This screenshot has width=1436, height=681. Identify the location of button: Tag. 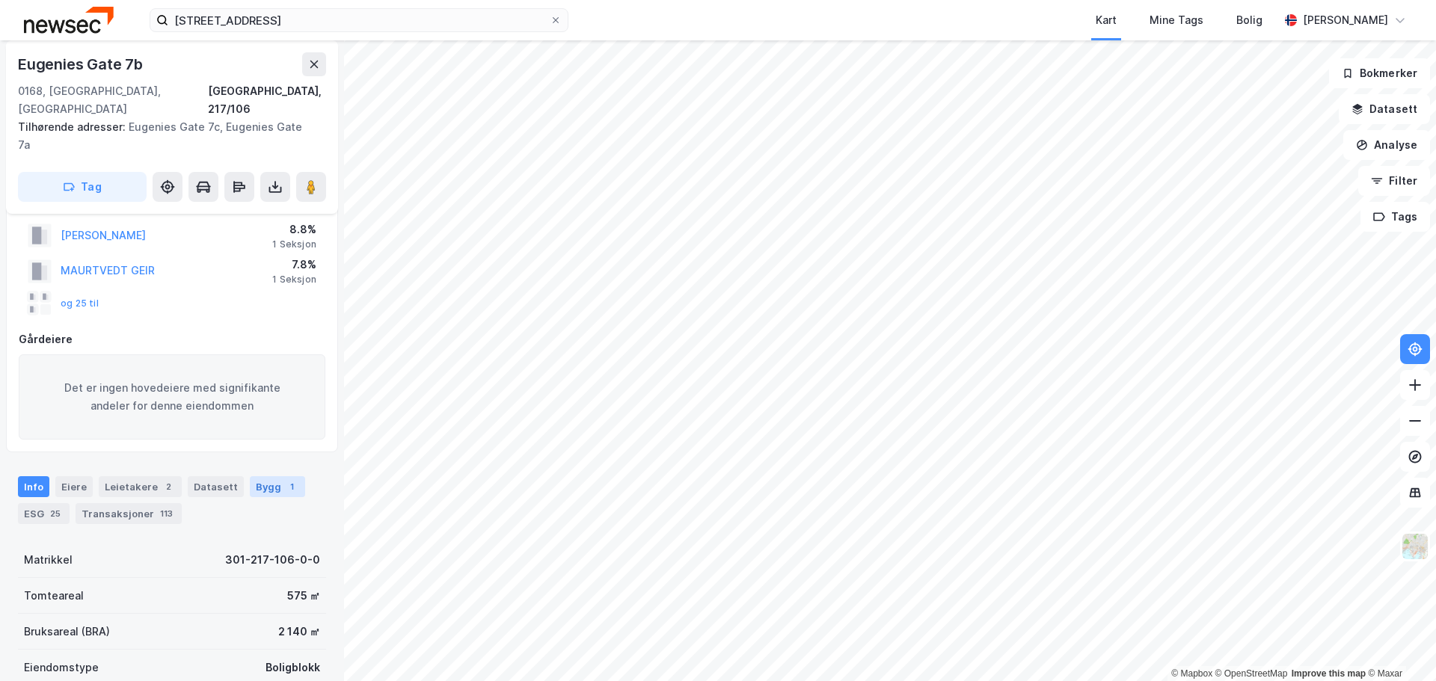
(82, 187).